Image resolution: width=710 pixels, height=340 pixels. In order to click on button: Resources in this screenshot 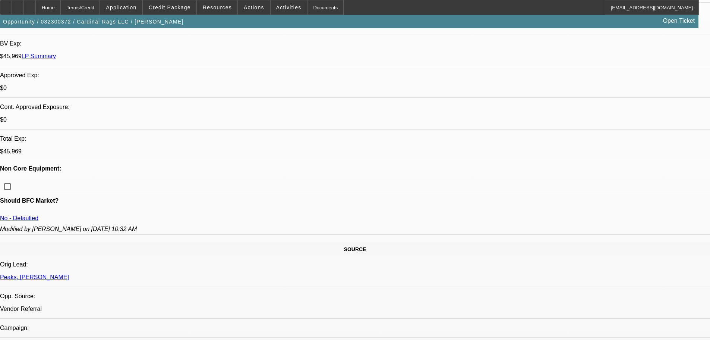, I will do `click(217, 7)`.